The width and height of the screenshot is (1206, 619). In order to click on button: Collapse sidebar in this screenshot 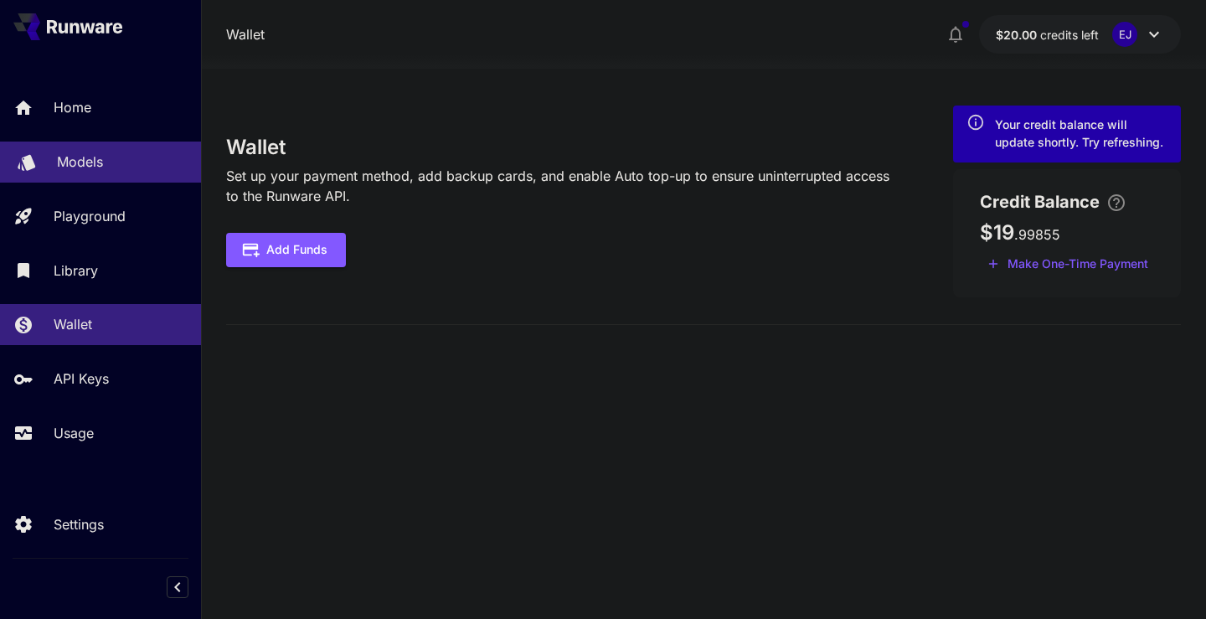, I will do `click(178, 587)`.